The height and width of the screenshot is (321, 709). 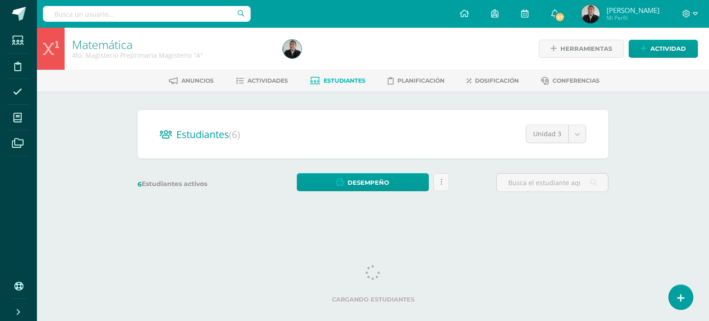 What do you see at coordinates (497, 80) in the screenshot?
I see `span: Dosificación` at bounding box center [497, 80].